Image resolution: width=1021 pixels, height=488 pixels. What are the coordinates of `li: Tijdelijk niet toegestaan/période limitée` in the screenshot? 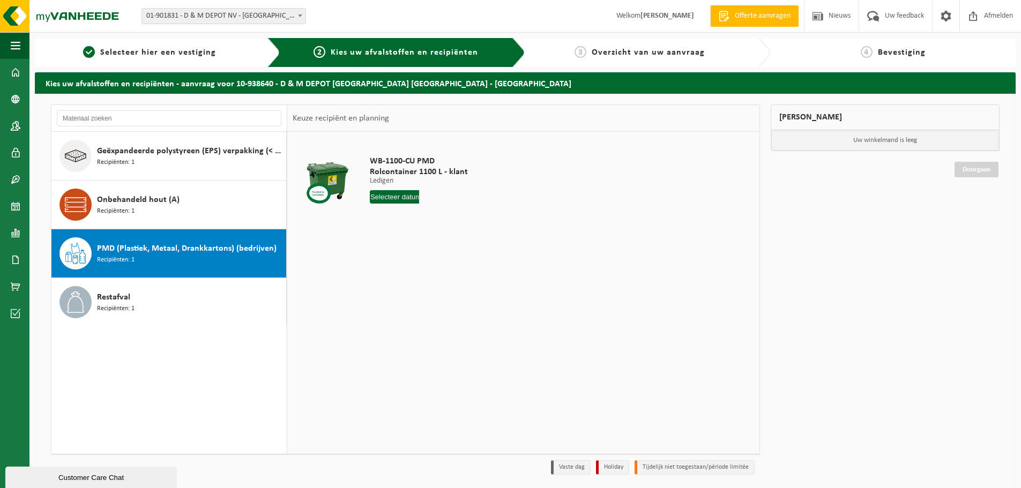 It's located at (695, 467).